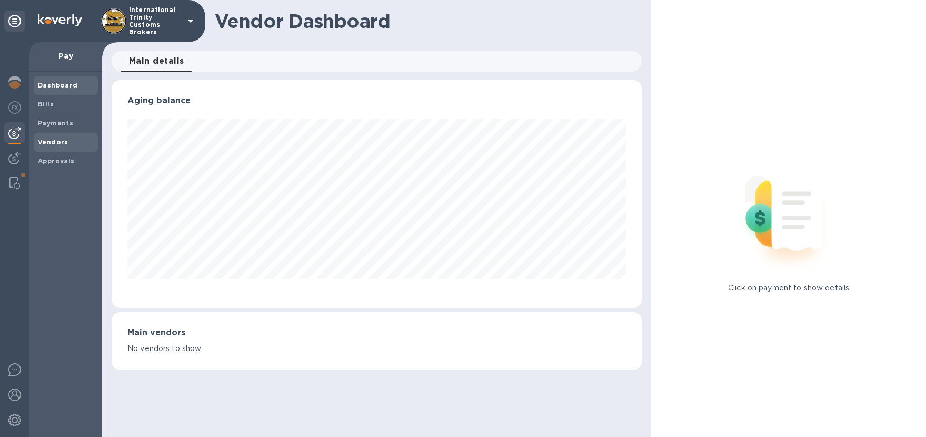 The height and width of the screenshot is (437, 926). I want to click on img: Foreign exchange, so click(15, 107).